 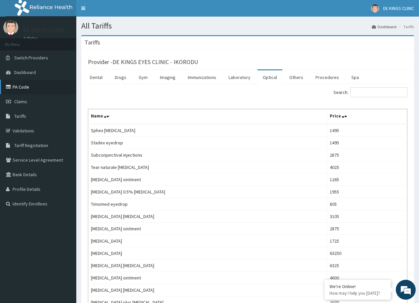 What do you see at coordinates (143, 62) in the screenshot?
I see `h3: Provider - DE KINGS EYES CLINIC - IKORODU` at bounding box center [143, 62].